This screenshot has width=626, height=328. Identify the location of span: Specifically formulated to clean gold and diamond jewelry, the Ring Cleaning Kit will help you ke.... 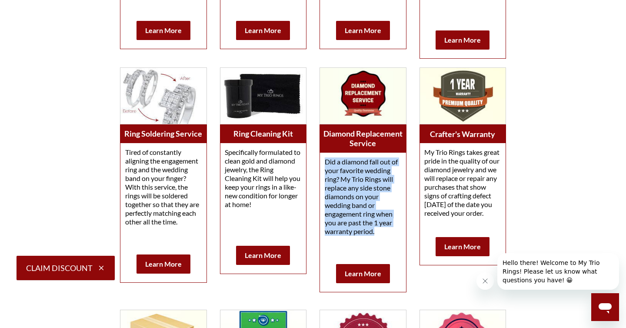
(263, 178).